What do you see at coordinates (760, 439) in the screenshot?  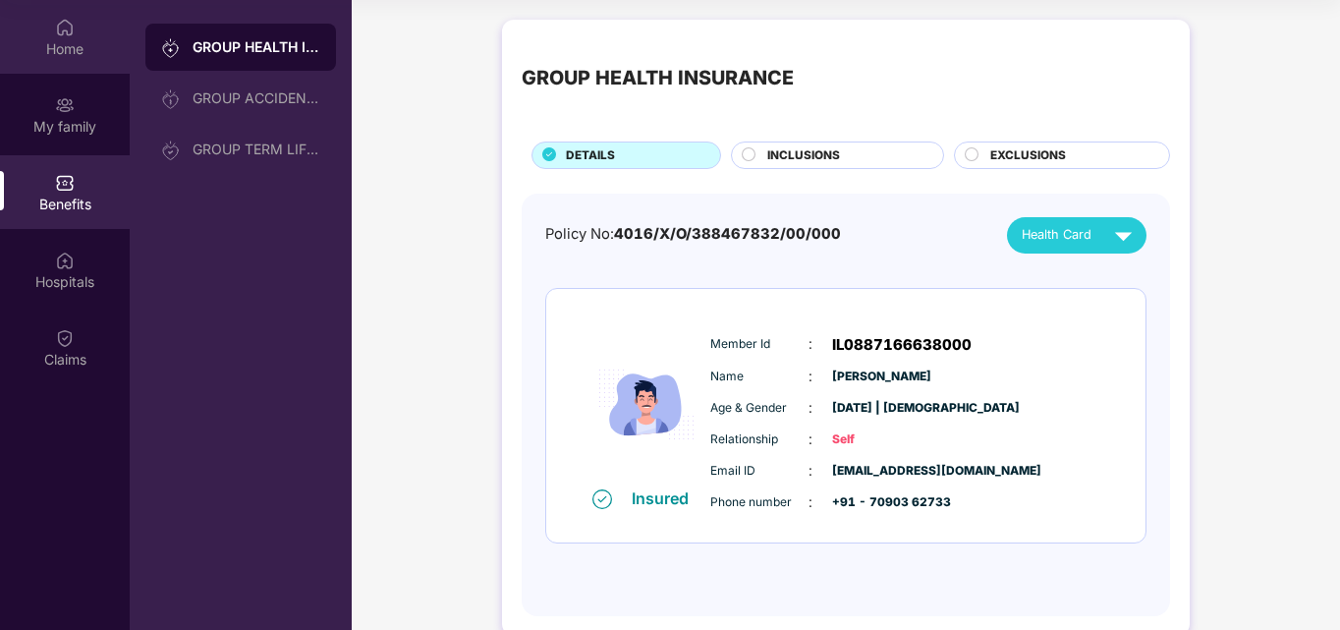 I see `span: Relationship` at bounding box center [760, 439].